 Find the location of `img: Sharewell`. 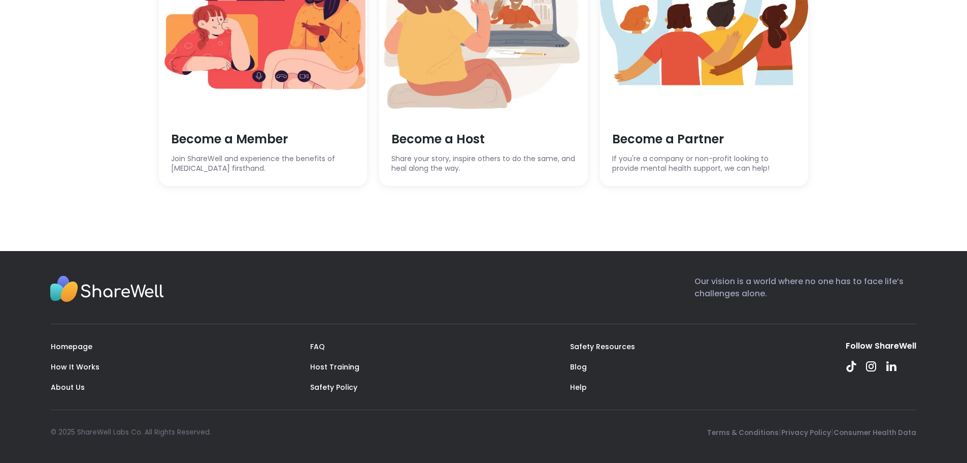

img: Sharewell is located at coordinates (107, 290).